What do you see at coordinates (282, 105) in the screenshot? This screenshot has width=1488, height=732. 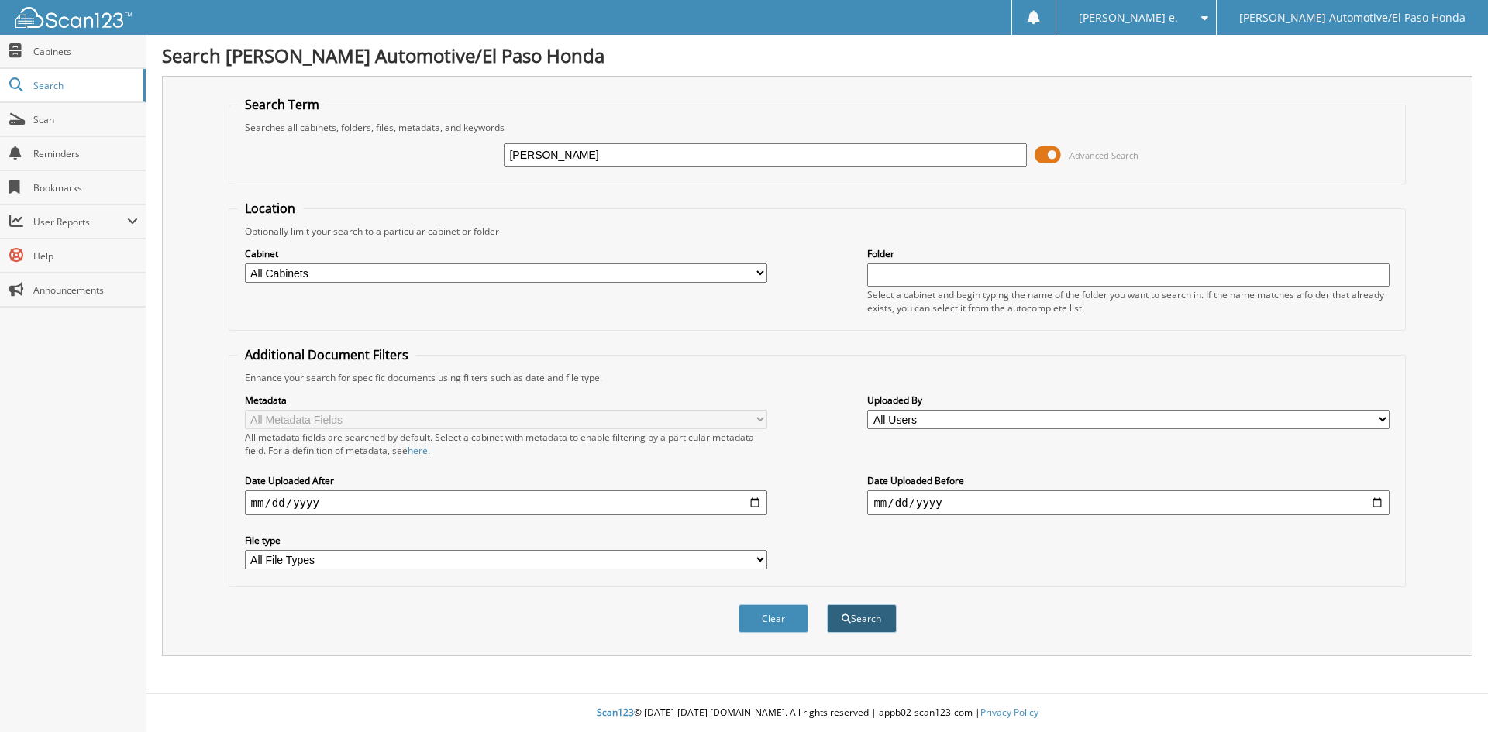 I see `legend: Search Term` at bounding box center [282, 105].